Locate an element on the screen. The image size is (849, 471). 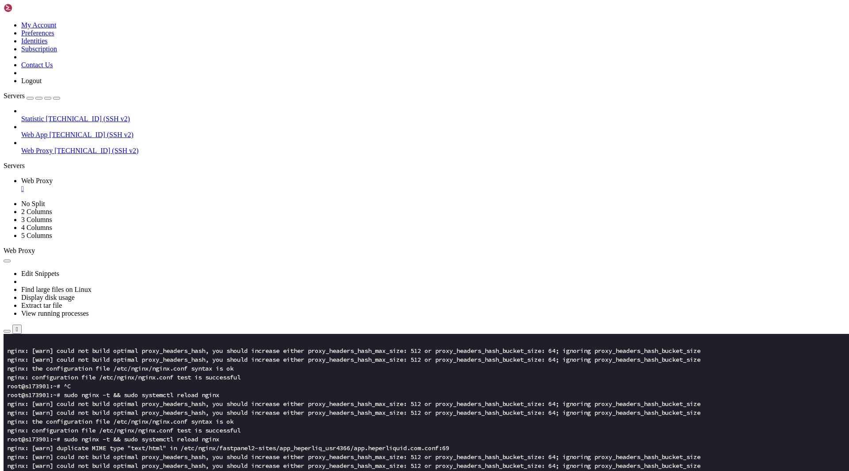
a: View running processes is located at coordinates (55, 313).